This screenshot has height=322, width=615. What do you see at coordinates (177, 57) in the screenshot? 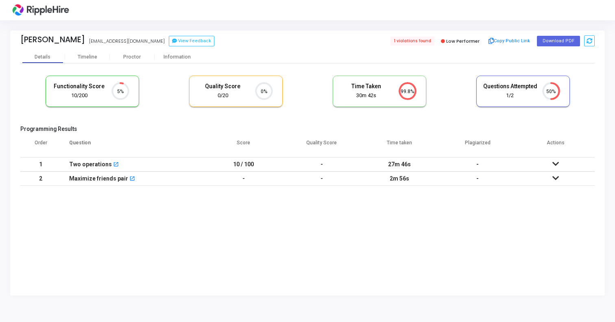
I see `div: Information` at bounding box center [177, 57].